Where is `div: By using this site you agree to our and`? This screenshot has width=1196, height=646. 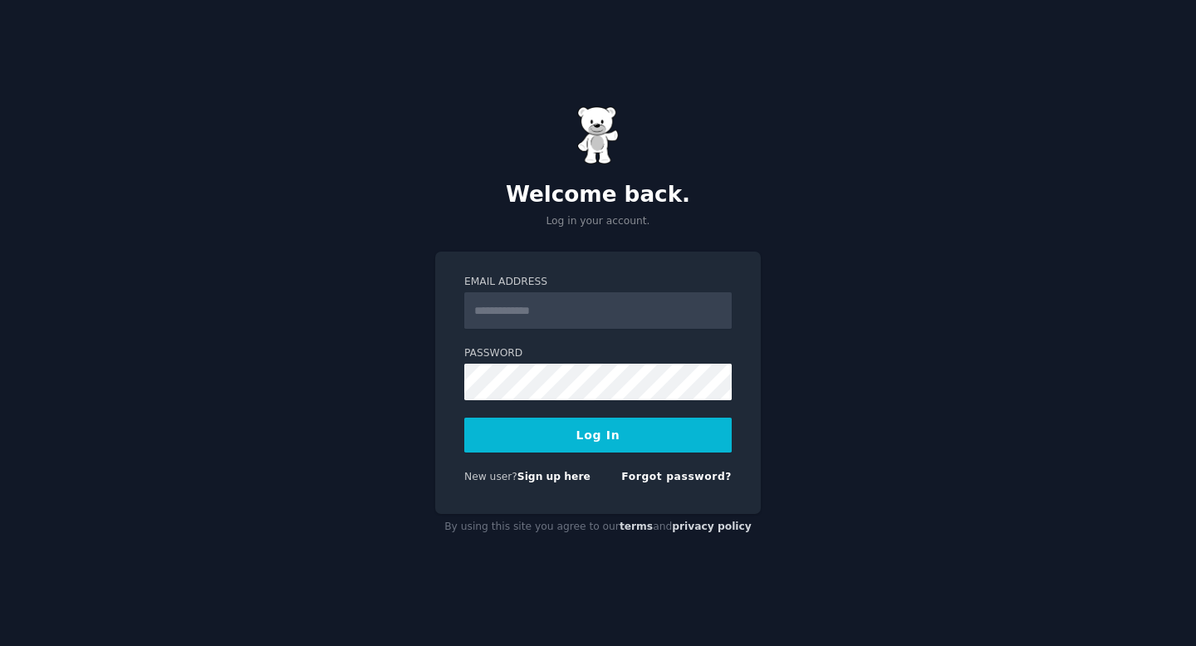 div: By using this site you agree to our and is located at coordinates (598, 527).